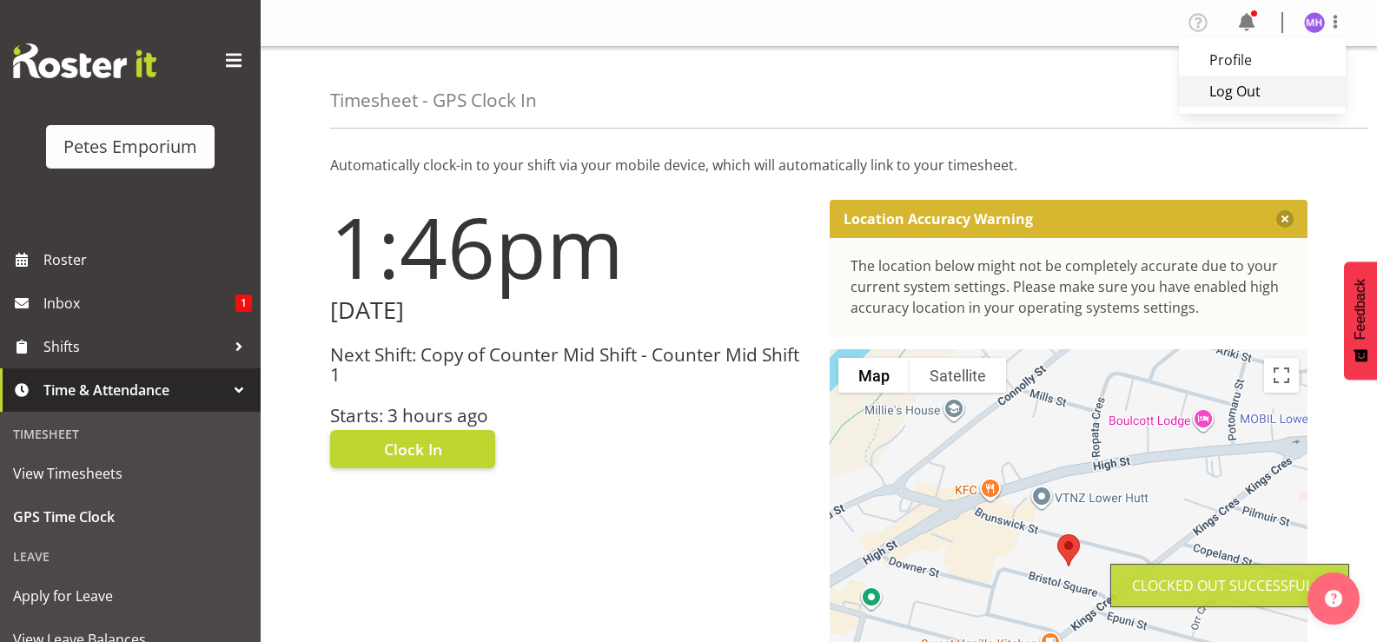 This screenshot has width=1377, height=642. I want to click on span: Inbox, so click(139, 303).